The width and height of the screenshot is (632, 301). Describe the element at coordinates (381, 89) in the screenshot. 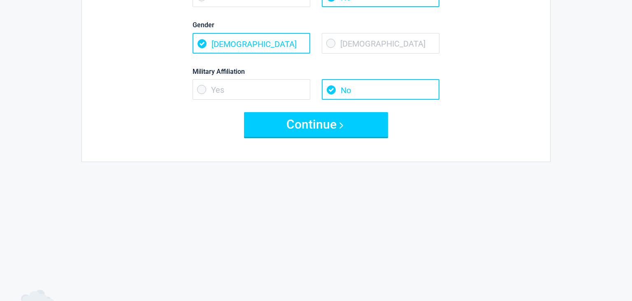

I see `span: No` at that location.